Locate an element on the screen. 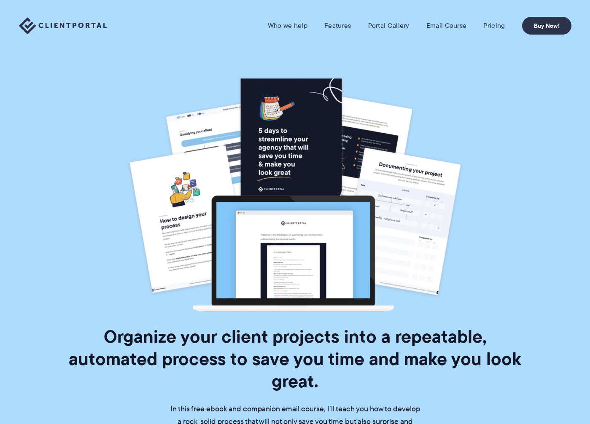  h1: Organize your client projects into a repeatable, automated process to save you time and make you ... is located at coordinates (295, 359).